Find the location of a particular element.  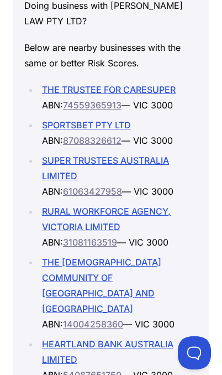

a: 14004258360 is located at coordinates (93, 324).